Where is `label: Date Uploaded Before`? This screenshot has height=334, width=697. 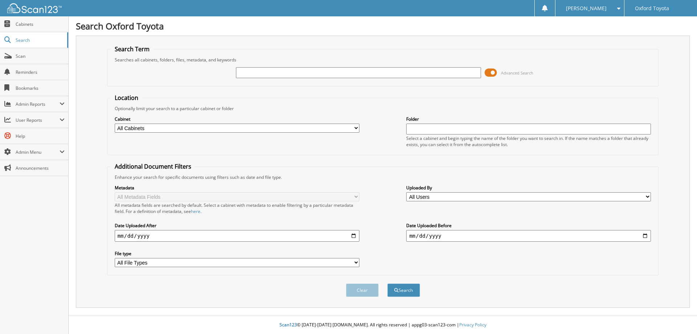
label: Date Uploaded Before is located at coordinates (529, 225).